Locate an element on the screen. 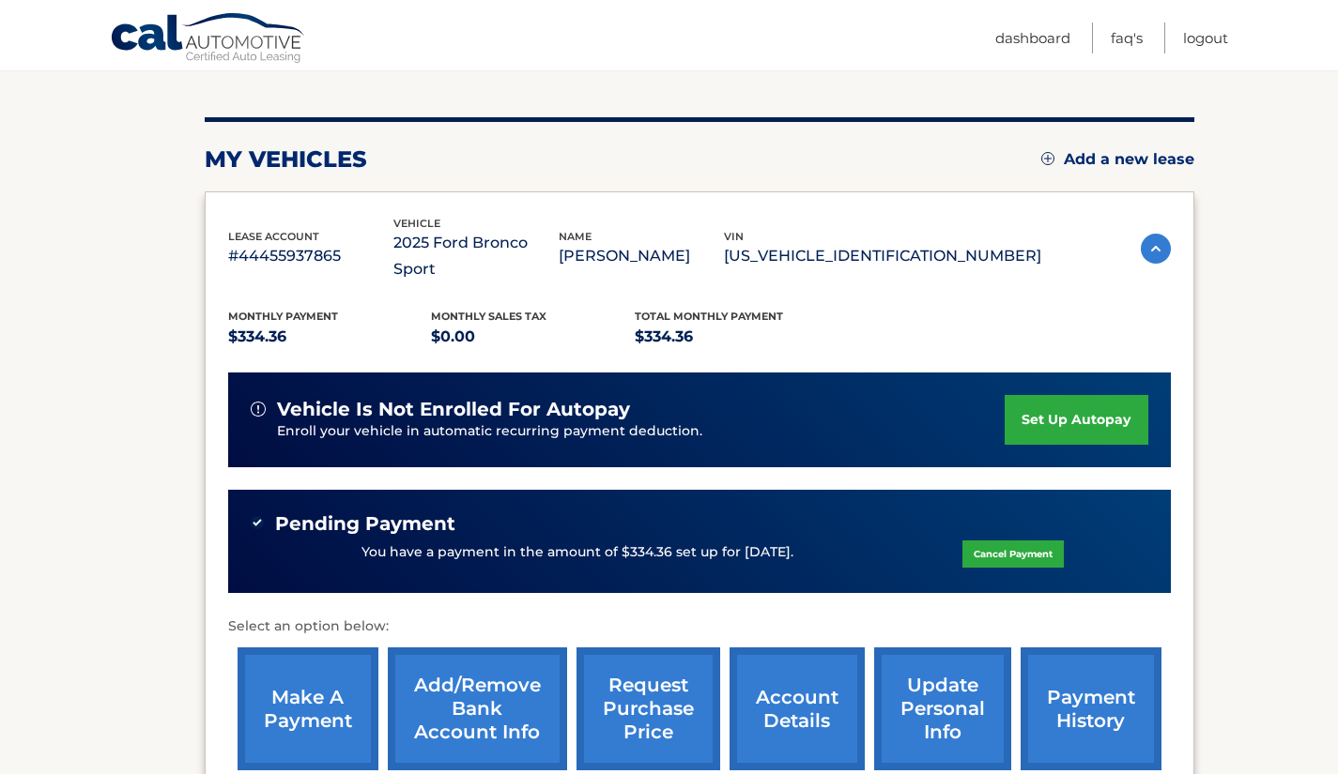 The width and height of the screenshot is (1338, 774). p: Select an option below: is located at coordinates (699, 627).